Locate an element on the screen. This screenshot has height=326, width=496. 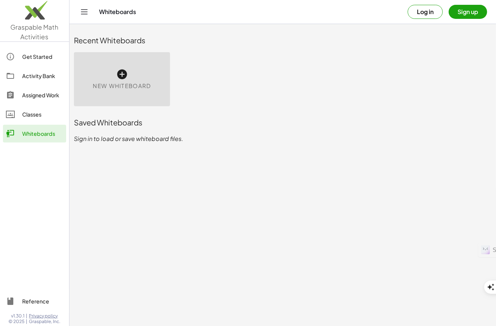
a: Reference is located at coordinates (34, 301).